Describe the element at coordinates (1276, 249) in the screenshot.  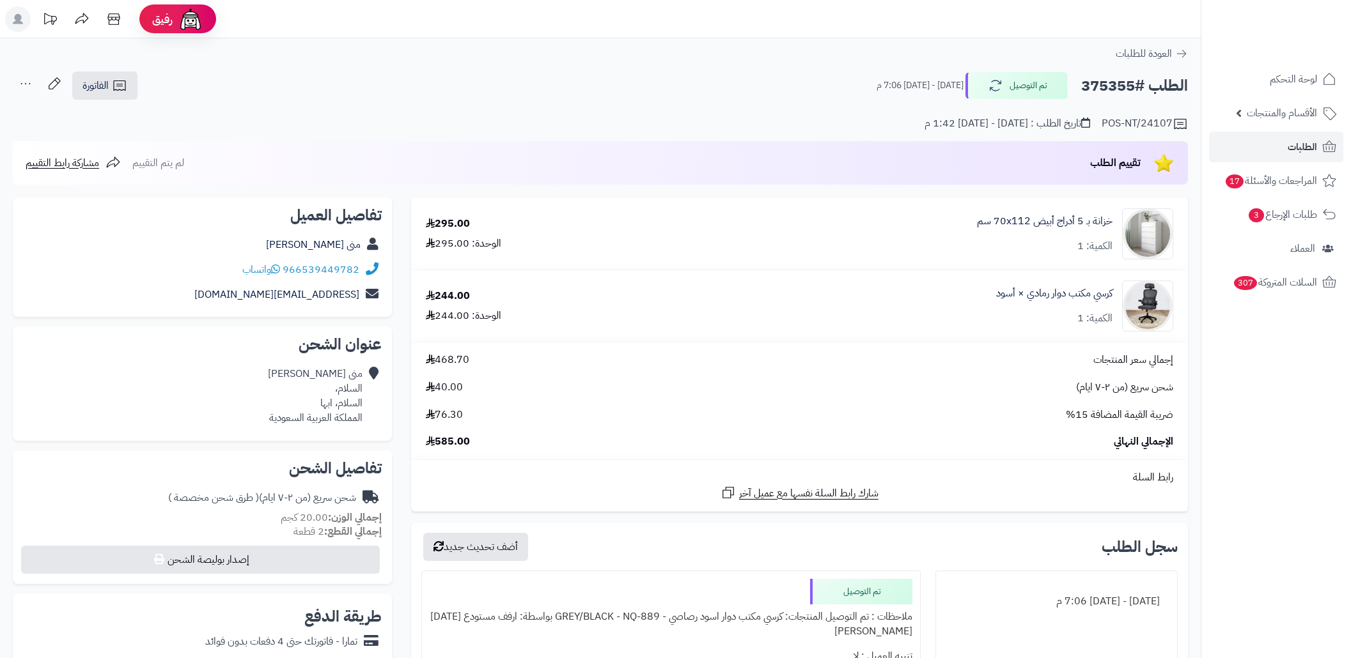
I see `a: العملاء` at that location.